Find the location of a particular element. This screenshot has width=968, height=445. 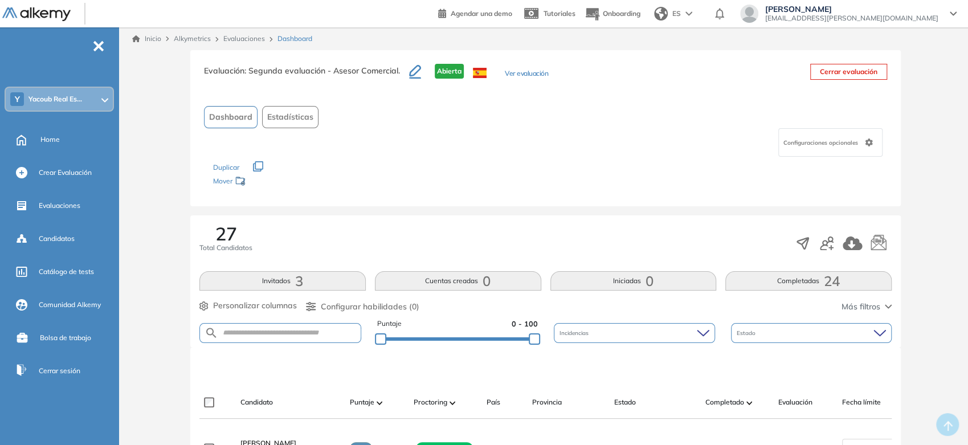

div: Mover is located at coordinates (270, 182).